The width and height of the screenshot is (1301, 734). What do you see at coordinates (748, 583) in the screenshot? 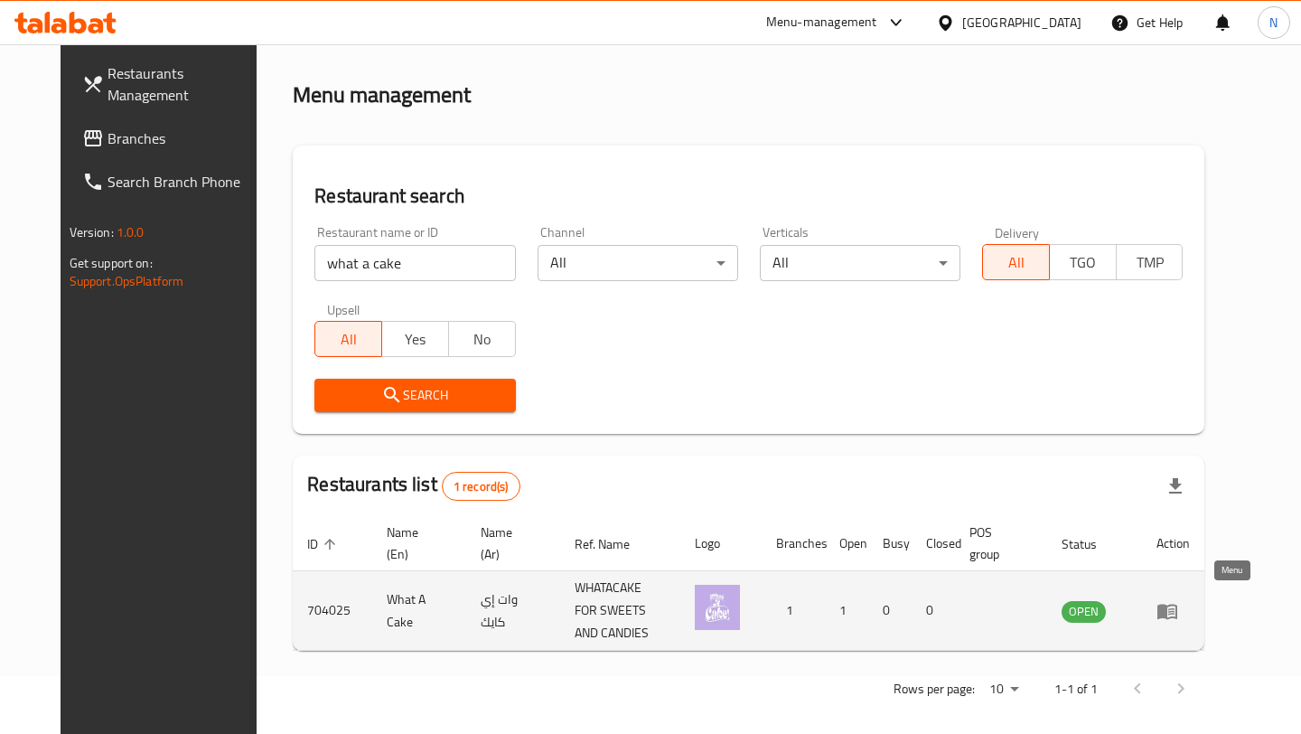
I see `table: enhanced table` at bounding box center [748, 583].